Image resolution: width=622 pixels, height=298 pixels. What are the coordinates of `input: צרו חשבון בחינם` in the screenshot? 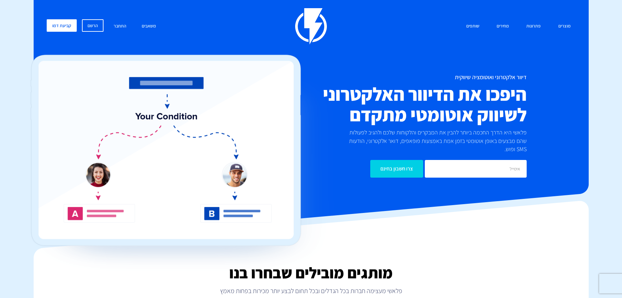 It's located at (397, 169).